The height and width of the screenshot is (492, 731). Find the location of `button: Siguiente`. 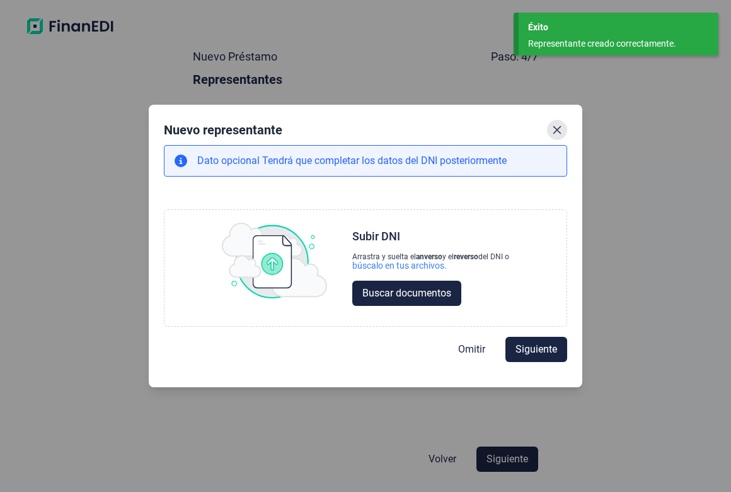

button: Siguiente is located at coordinates (536, 349).